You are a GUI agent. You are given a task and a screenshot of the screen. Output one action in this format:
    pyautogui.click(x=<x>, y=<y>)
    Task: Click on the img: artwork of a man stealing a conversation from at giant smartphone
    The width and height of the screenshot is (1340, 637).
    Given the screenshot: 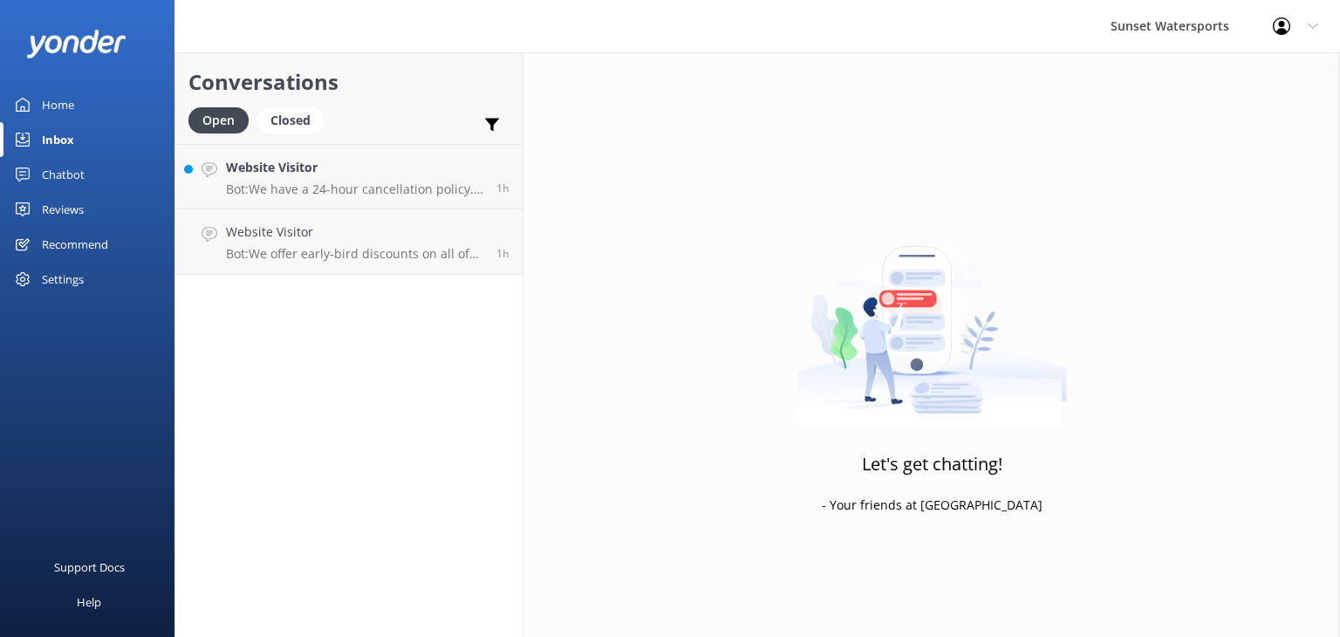 What is the action you would take?
    pyautogui.click(x=932, y=319)
    